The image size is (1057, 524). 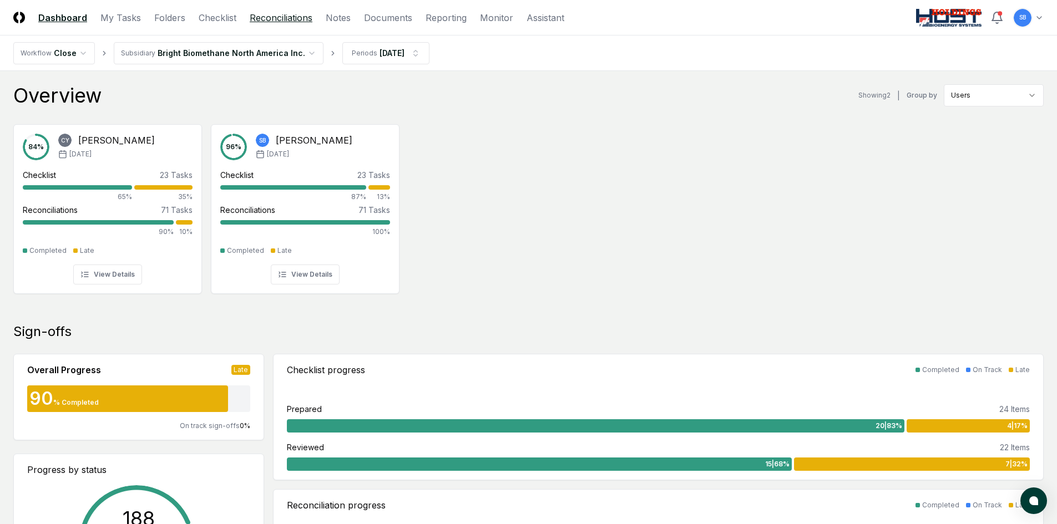 I want to click on a: My Tasks, so click(x=120, y=18).